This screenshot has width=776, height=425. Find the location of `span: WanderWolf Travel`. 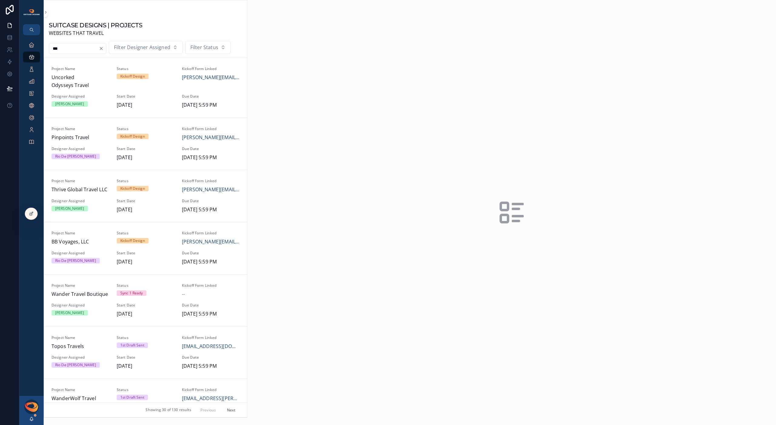

span: WanderWolf Travel is located at coordinates (80, 399).